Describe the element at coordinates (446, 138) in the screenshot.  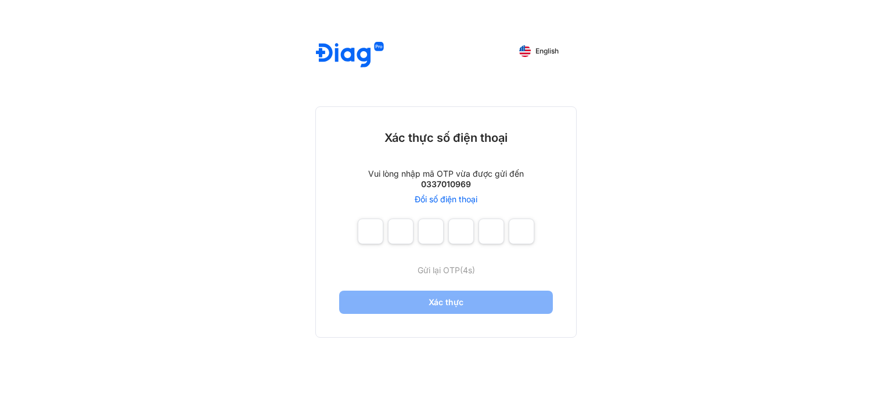
I see `div: Xác thực số điện thoại` at that location.